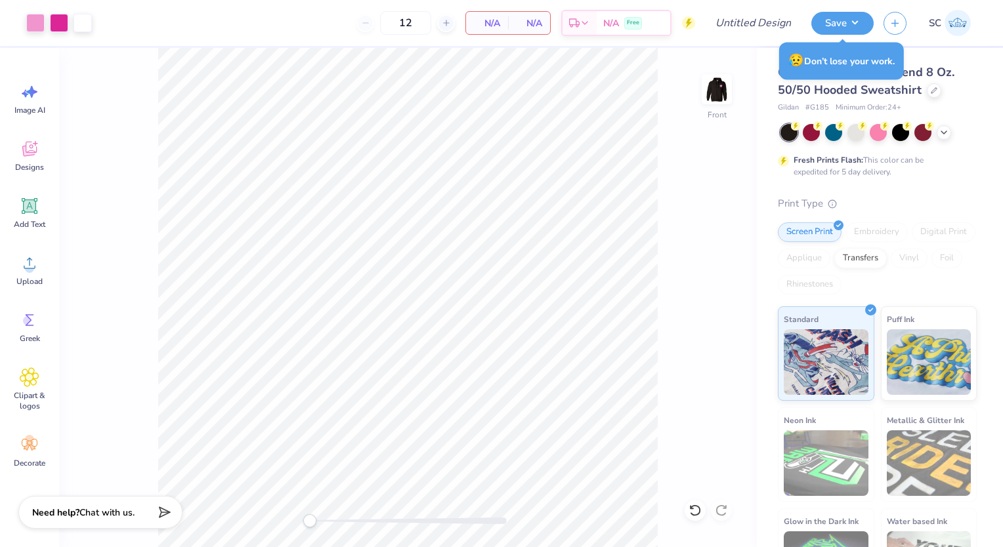  Describe the element at coordinates (809, 232) in the screenshot. I see `div: Screen Print` at that location.